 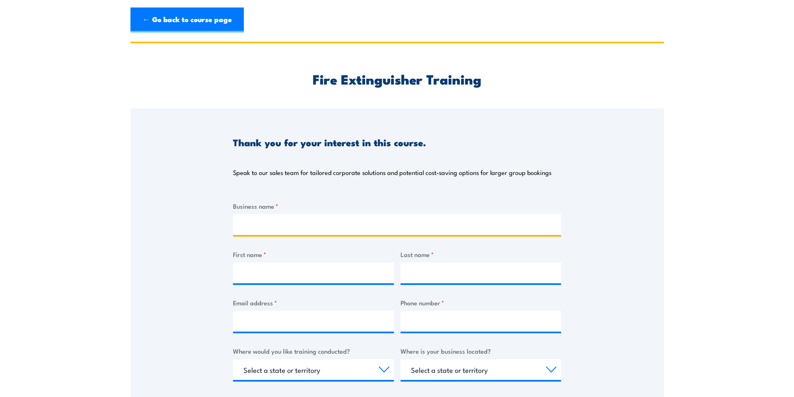 I want to click on p: Speak to our sales team for tailored corporate solutions and potential cost-saving options for la..., so click(x=392, y=172).